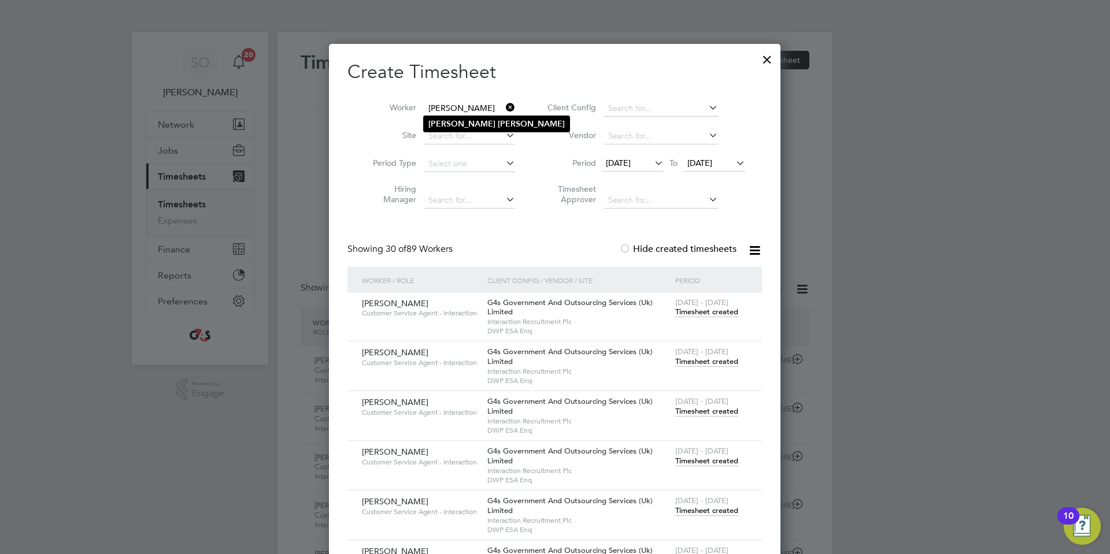  I want to click on div: Period, so click(711, 280).